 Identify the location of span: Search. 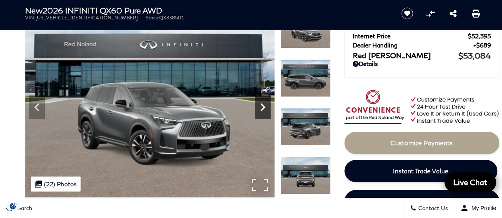
(22, 209).